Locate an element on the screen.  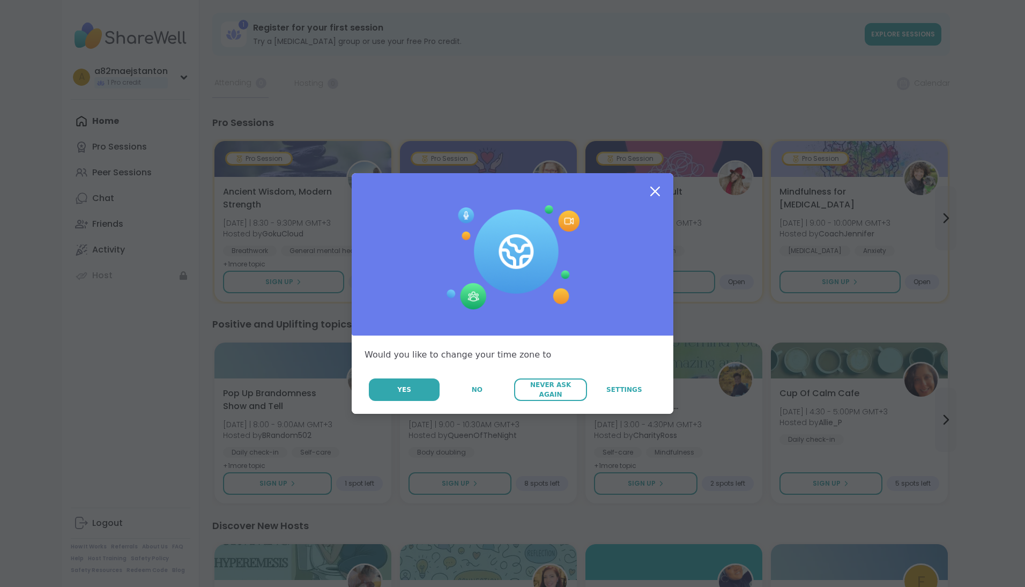
button: Never Ask Again is located at coordinates (550, 390).